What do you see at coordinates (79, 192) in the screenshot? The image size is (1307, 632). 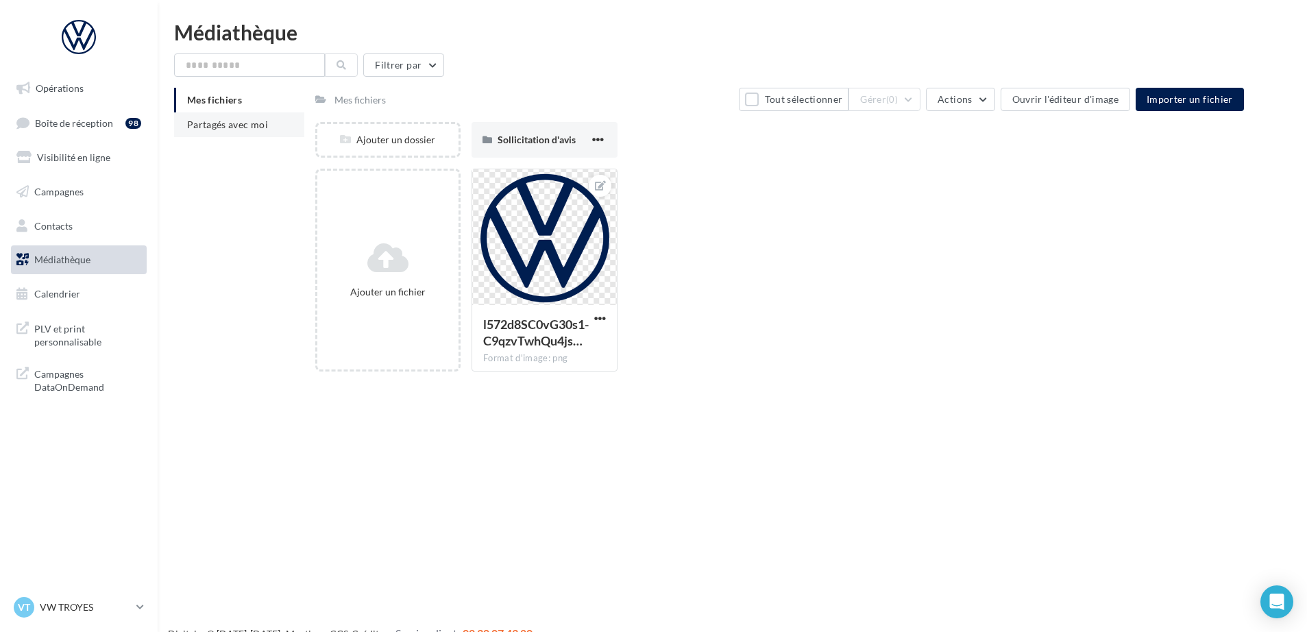 I see `a: Campagnes` at bounding box center [79, 192].